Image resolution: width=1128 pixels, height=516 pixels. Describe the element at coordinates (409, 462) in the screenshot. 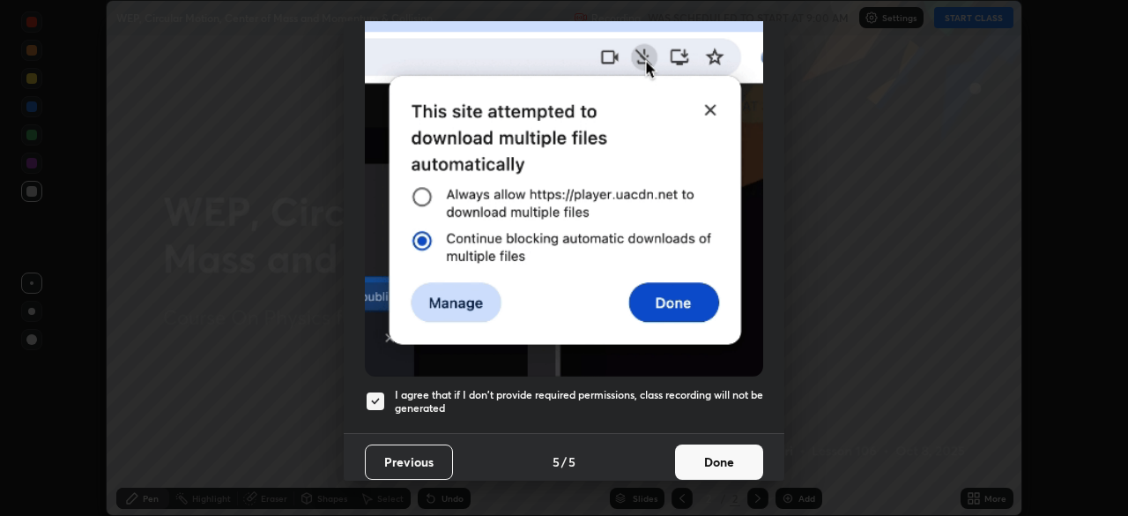

I see `button: Previous` at that location.